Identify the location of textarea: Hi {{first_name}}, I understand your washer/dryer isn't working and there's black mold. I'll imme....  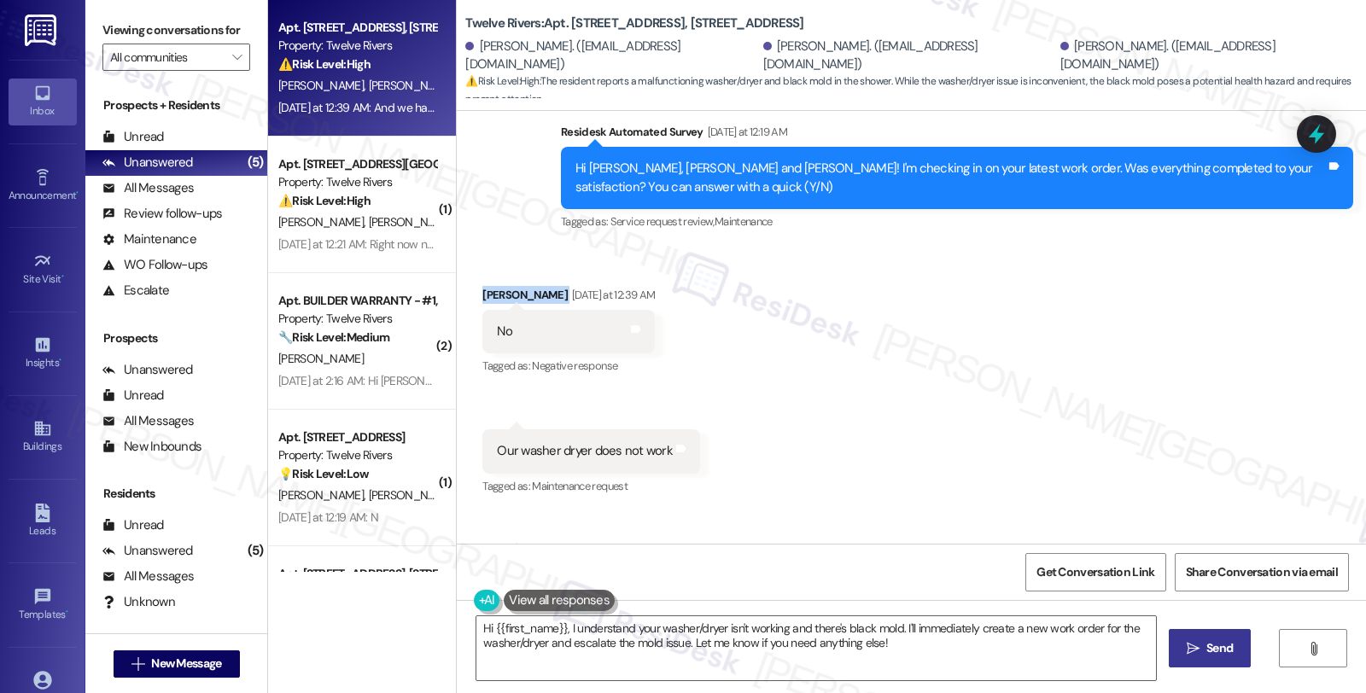
(816, 648).